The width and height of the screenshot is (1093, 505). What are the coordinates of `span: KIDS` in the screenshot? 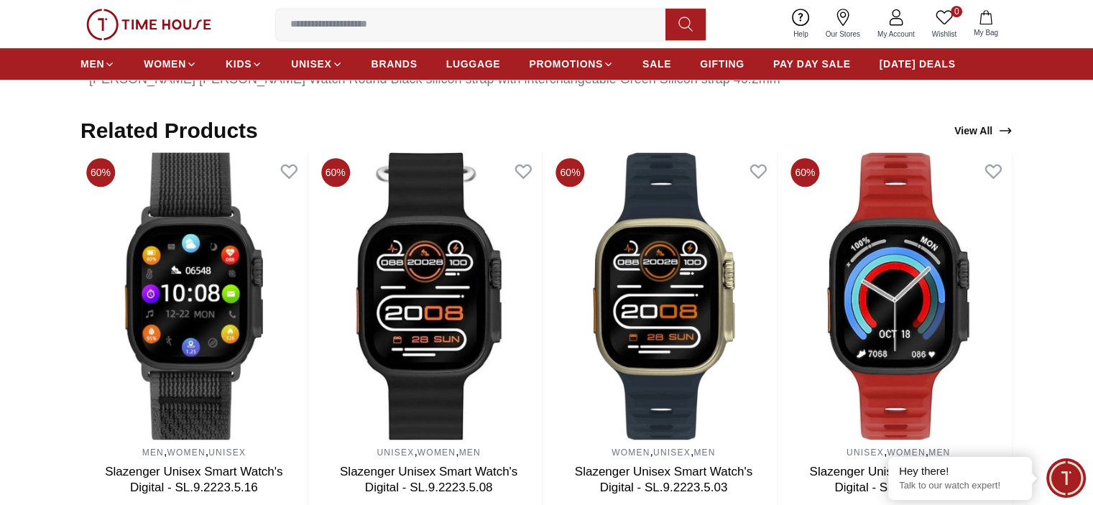 It's located at (239, 64).